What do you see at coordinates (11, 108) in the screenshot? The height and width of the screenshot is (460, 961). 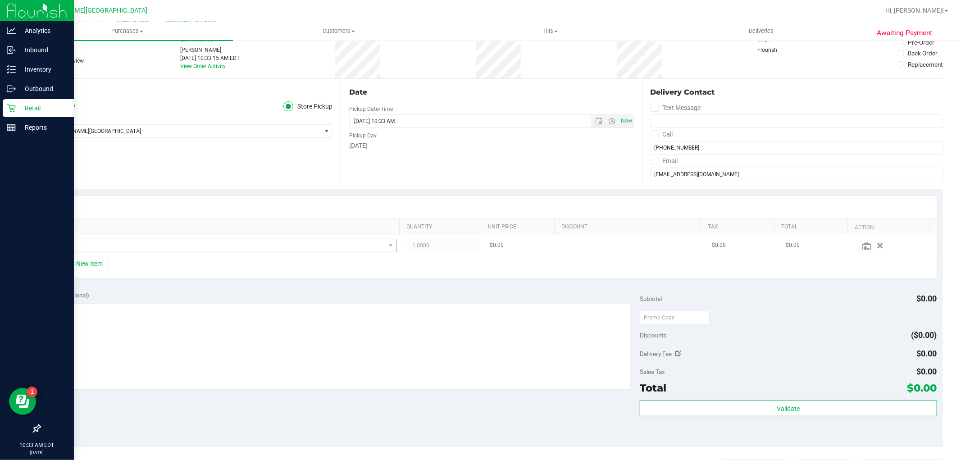 I see `inline-svg: Retail` at bounding box center [11, 108].